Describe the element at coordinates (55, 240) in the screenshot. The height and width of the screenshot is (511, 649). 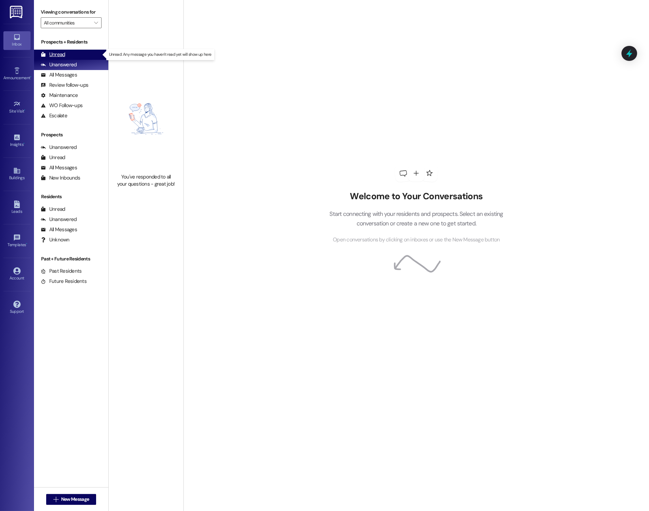
I see `div: Unknown` at that location.